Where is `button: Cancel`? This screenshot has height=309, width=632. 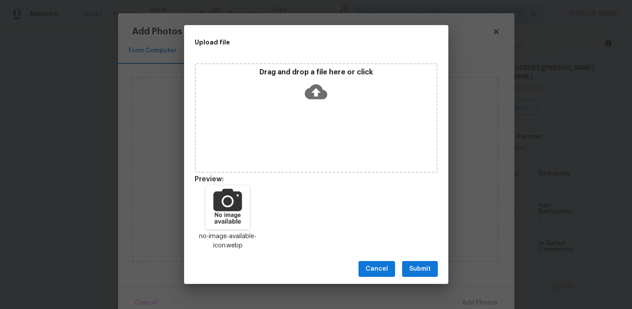
button: Cancel is located at coordinates (376, 269).